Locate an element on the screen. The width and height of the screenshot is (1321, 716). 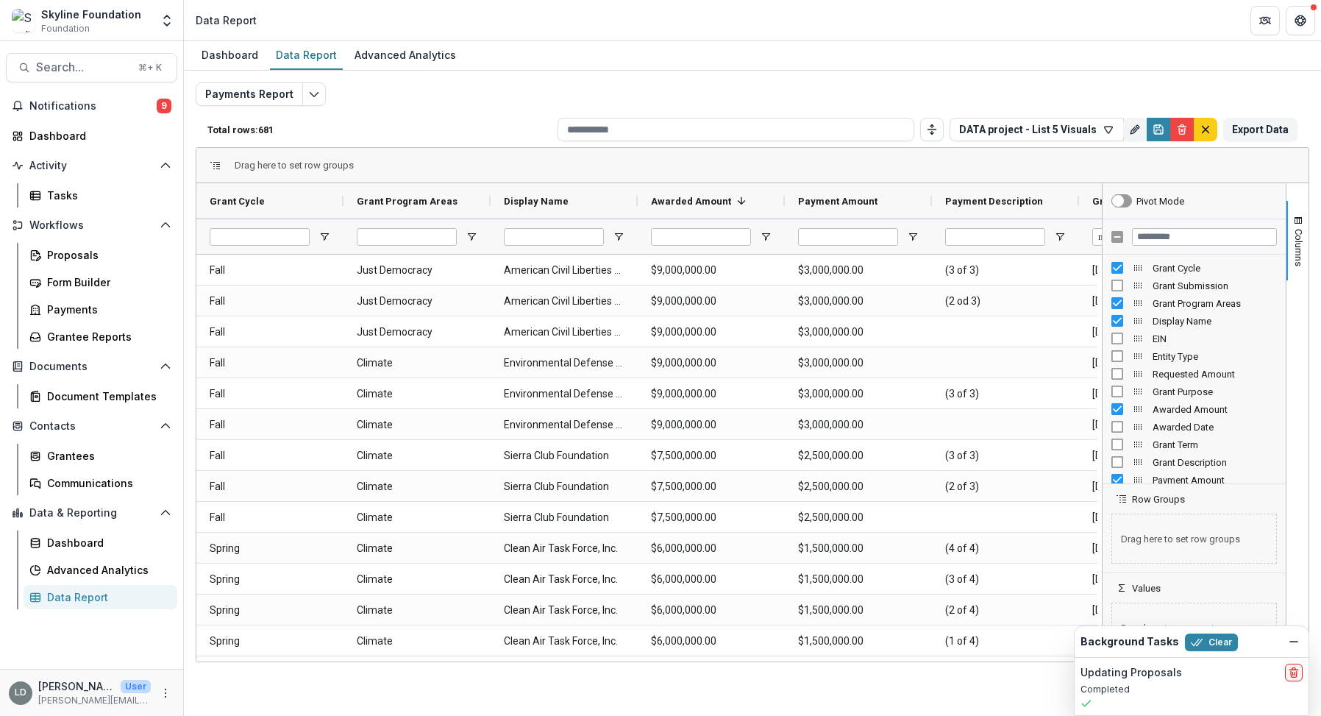
a: Grantees is located at coordinates (100, 455).